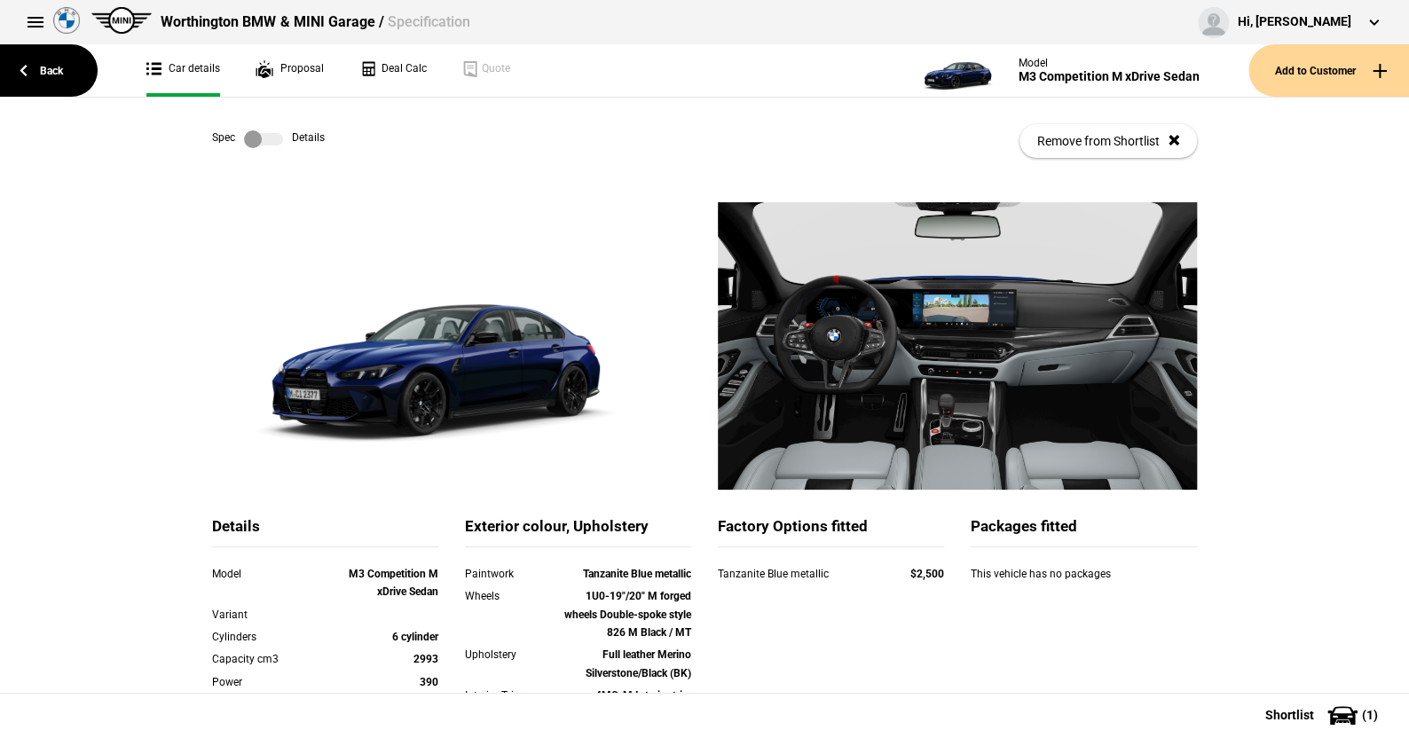  I want to click on strong: 4MC-M Interior trim finishers Carbon Fibre, so click(639, 705).